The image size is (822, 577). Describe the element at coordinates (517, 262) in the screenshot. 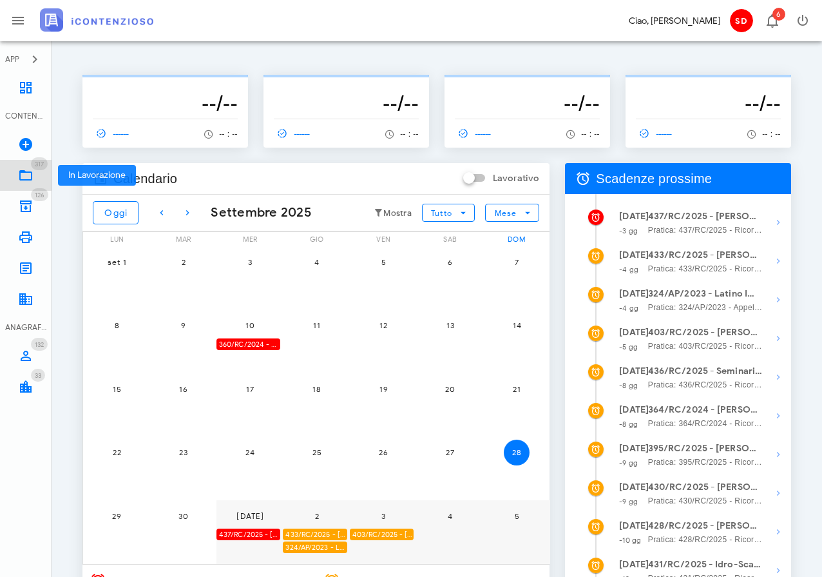

I see `span: 7` at that location.